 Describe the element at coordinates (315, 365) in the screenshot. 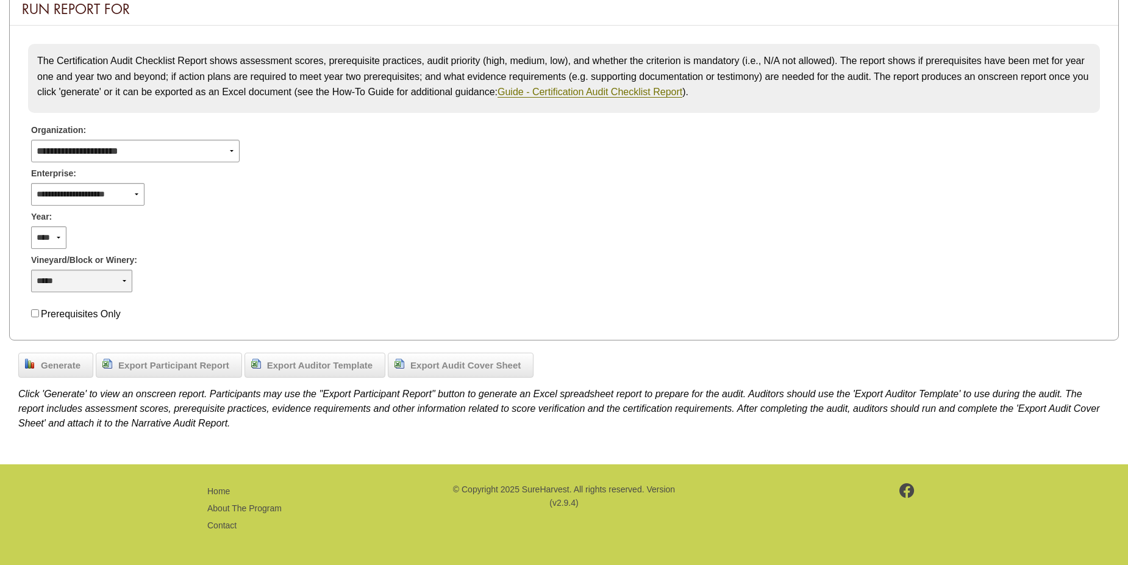

I see `a: Export Auditor Template` at that location.